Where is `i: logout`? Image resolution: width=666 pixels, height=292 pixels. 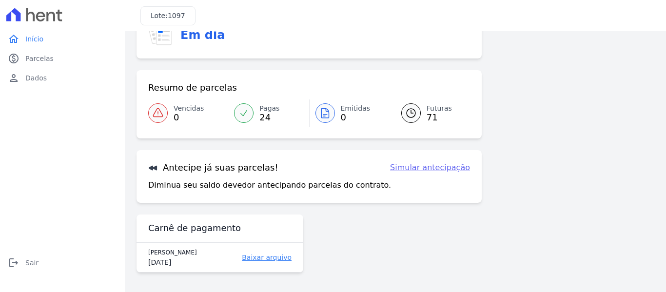
i: logout is located at coordinates (14, 263).